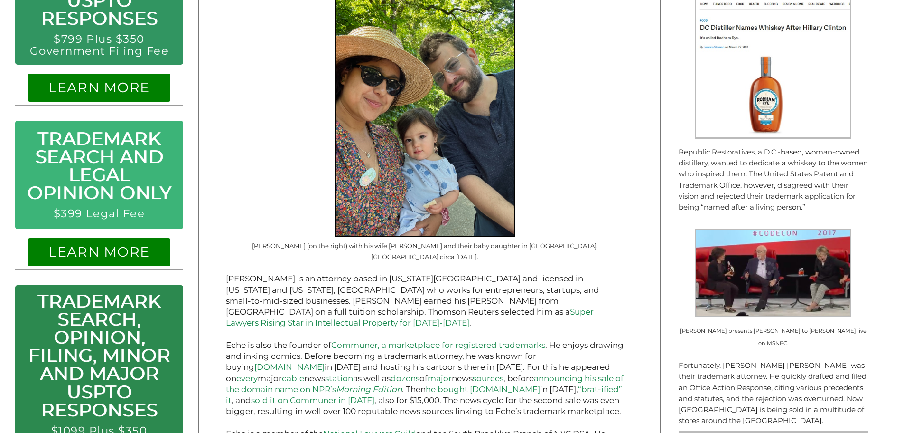  I want to click on img: Hillary is presented with Rodham Rye on MSNBC, so click(773, 273).